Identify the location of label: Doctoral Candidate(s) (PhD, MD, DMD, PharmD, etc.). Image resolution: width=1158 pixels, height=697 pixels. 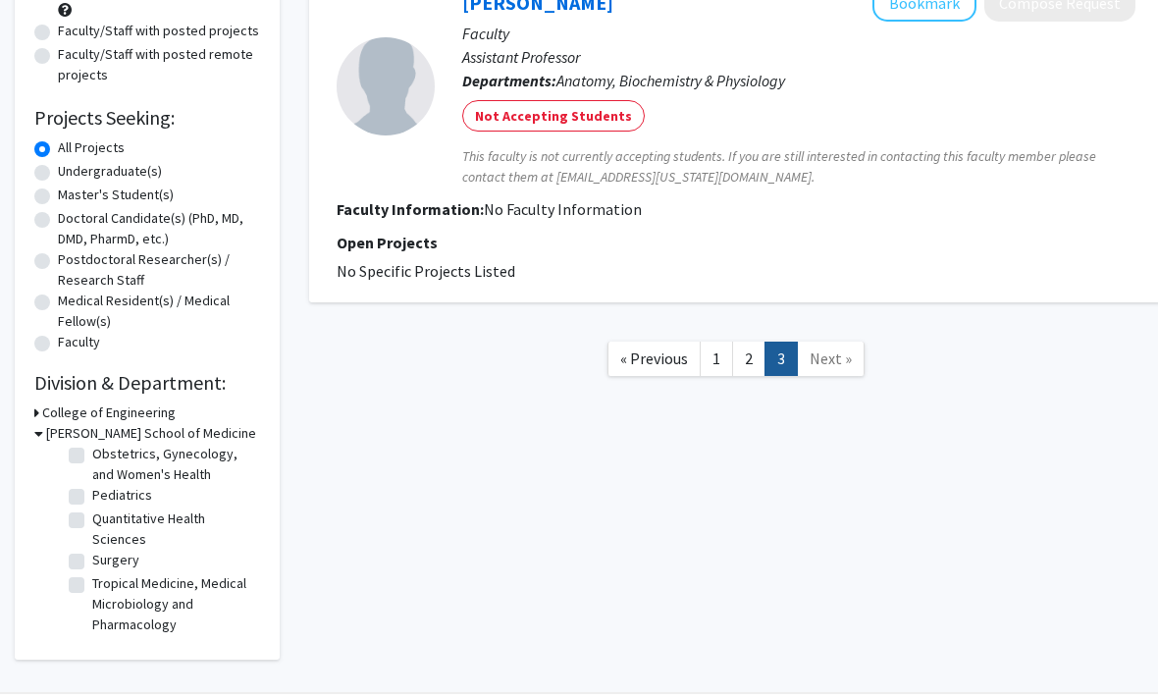
(159, 230).